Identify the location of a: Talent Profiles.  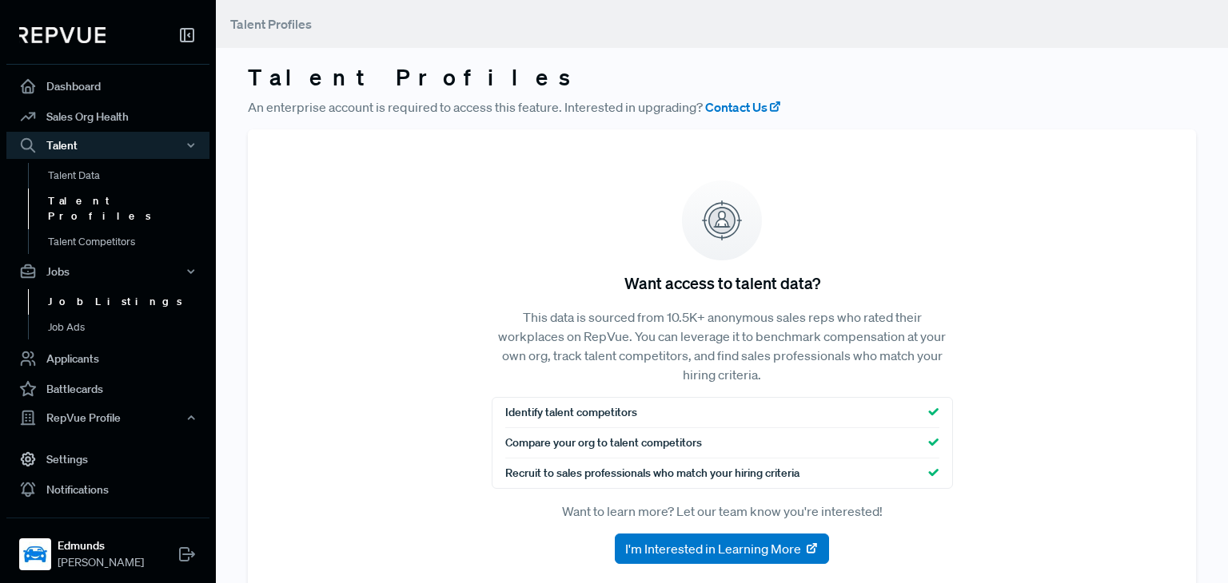
(129, 209).